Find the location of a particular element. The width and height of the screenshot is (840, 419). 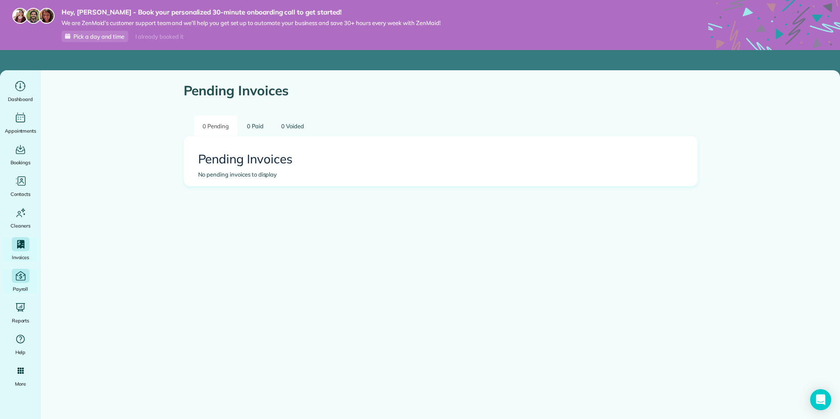

a: Bookings is located at coordinates (20, 155).